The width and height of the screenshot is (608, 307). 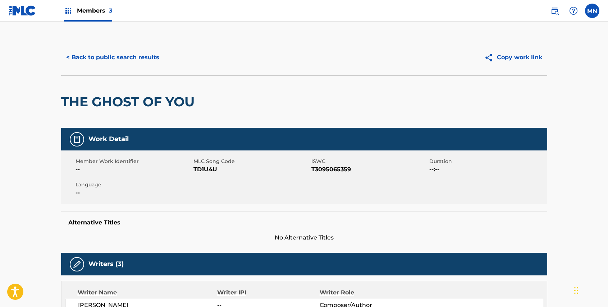 I want to click on span: T3095065359, so click(x=369, y=170).